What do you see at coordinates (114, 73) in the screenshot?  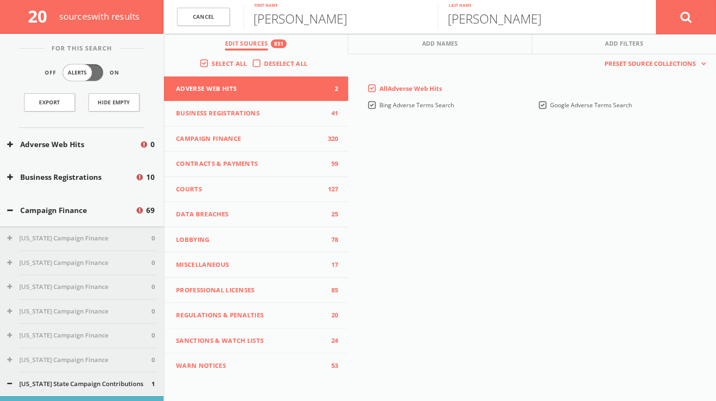 I see `span: On` at bounding box center [114, 73].